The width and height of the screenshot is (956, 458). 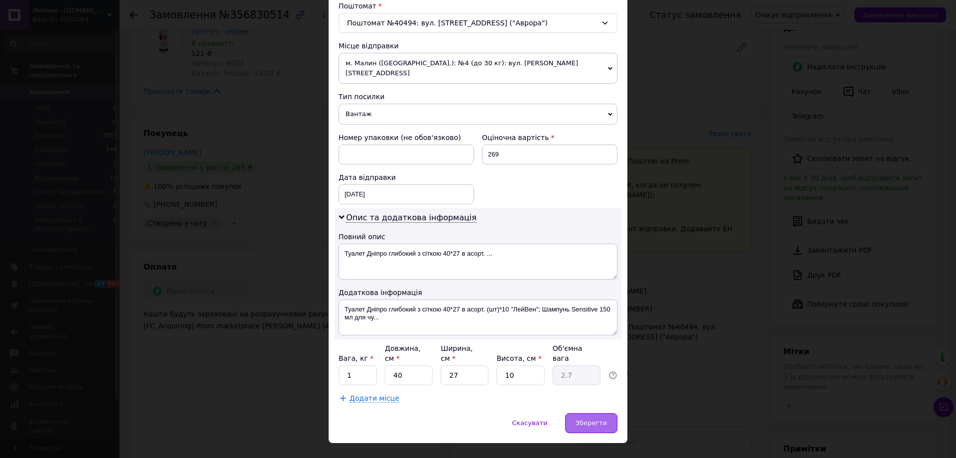 What do you see at coordinates (406, 177) in the screenshot?
I see `div: Дата відправки` at bounding box center [406, 177].